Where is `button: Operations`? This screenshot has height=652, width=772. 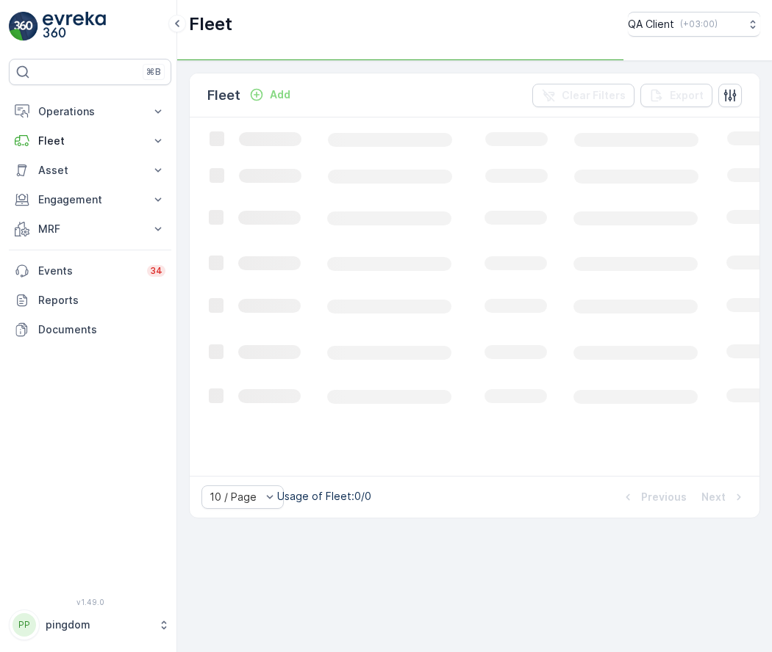 button: Operations is located at coordinates (90, 112).